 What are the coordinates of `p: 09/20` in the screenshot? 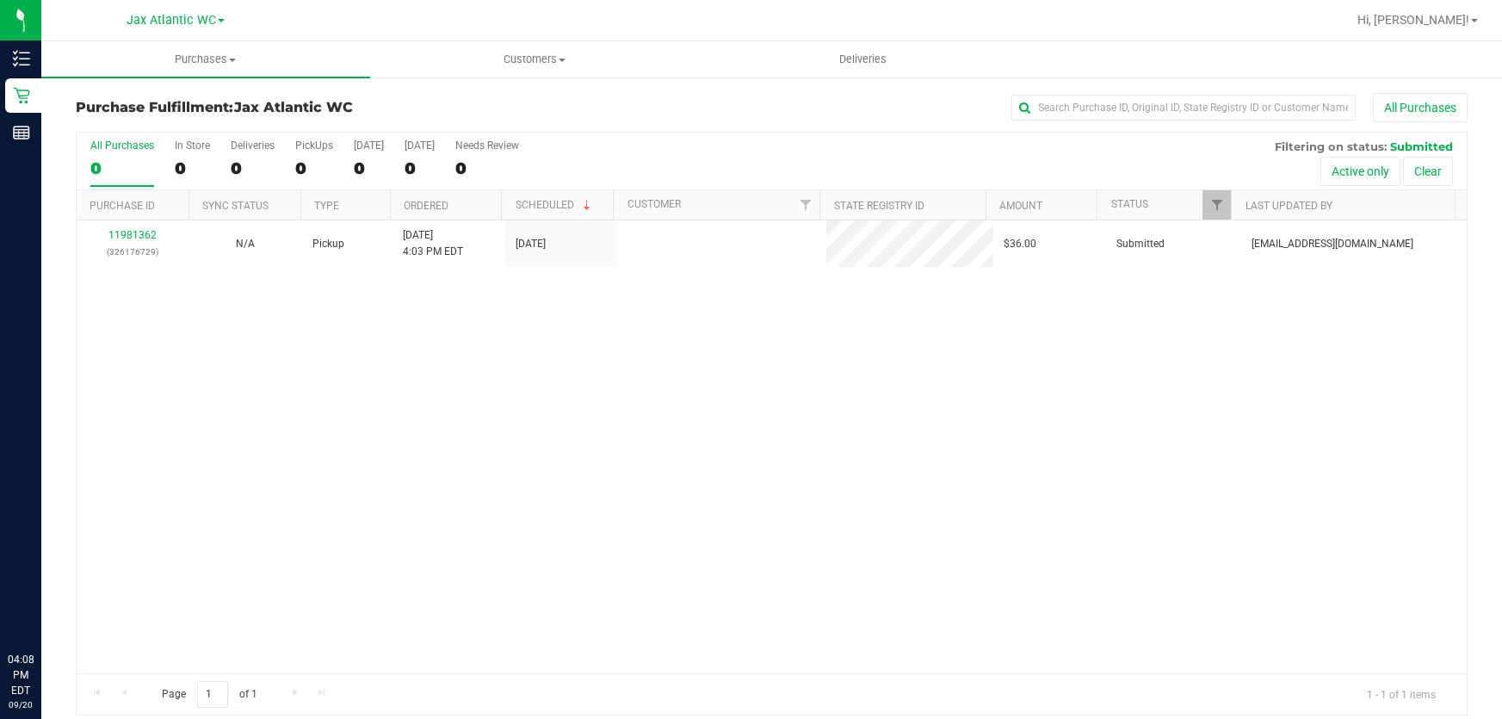 It's located at (21, 704).